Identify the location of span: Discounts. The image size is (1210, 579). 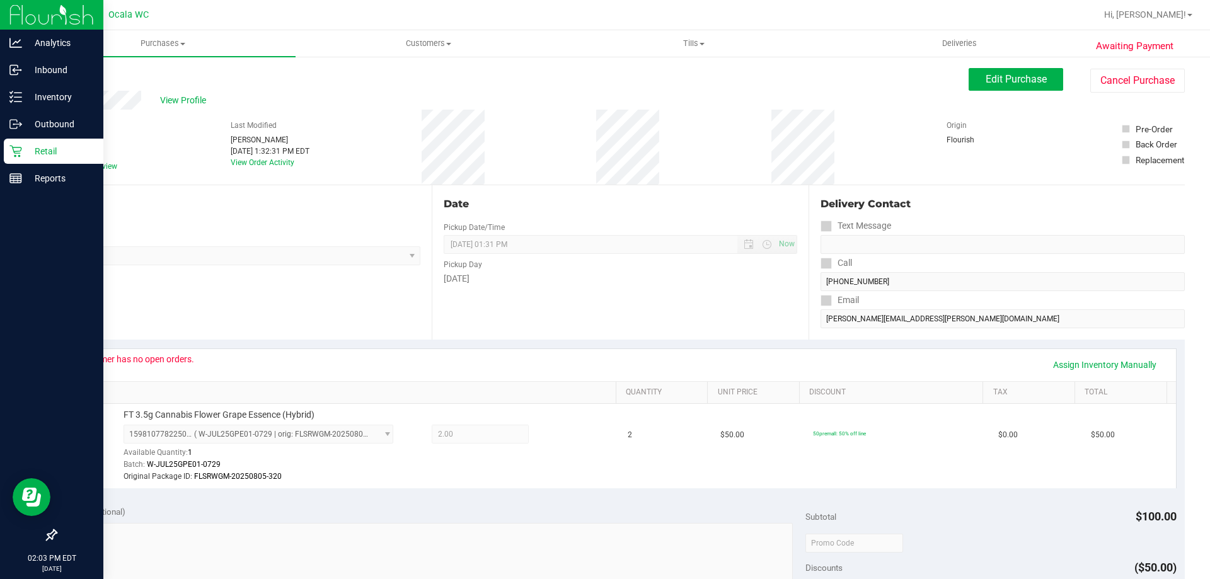
(824, 568).